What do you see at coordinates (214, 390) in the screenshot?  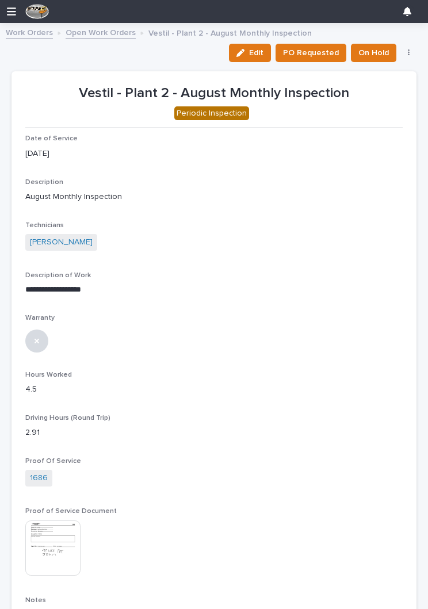 I see `p: 4.5` at bounding box center [214, 390].